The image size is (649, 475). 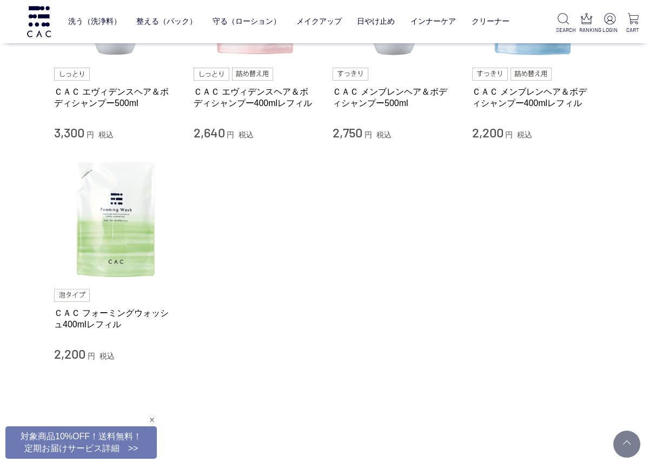 I want to click on a: LOGIN, so click(x=610, y=23).